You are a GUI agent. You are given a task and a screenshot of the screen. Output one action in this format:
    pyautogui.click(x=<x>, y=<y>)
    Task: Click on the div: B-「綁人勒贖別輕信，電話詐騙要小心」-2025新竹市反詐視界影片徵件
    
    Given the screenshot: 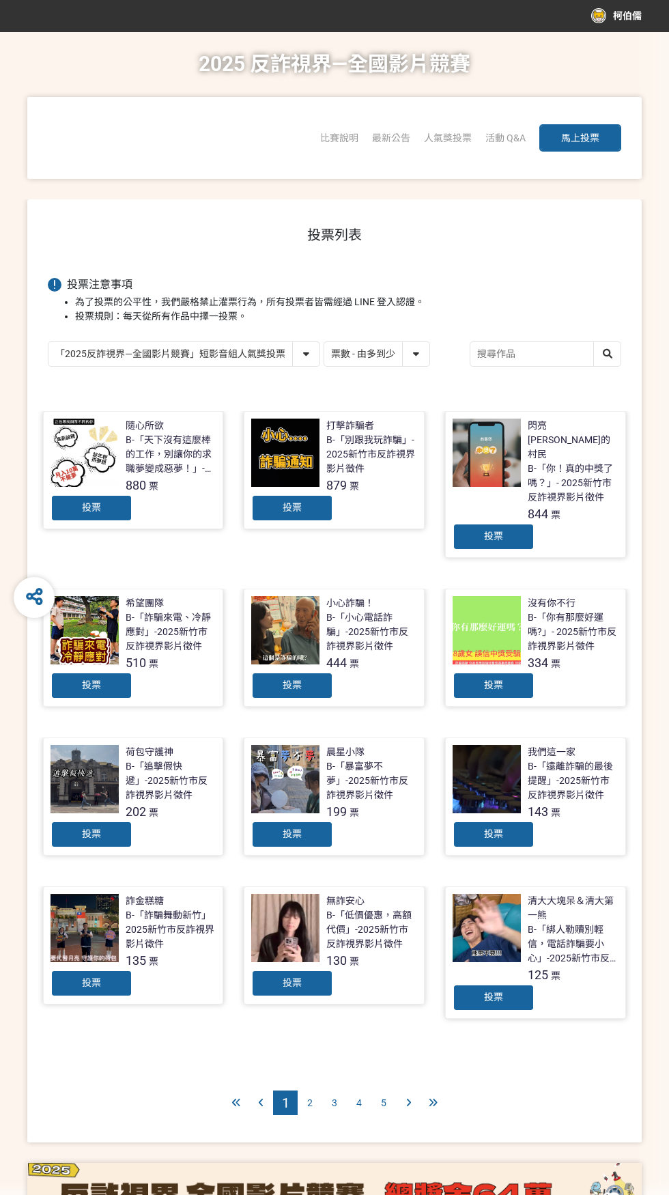 What is the action you would take?
    pyautogui.click(x=573, y=943)
    